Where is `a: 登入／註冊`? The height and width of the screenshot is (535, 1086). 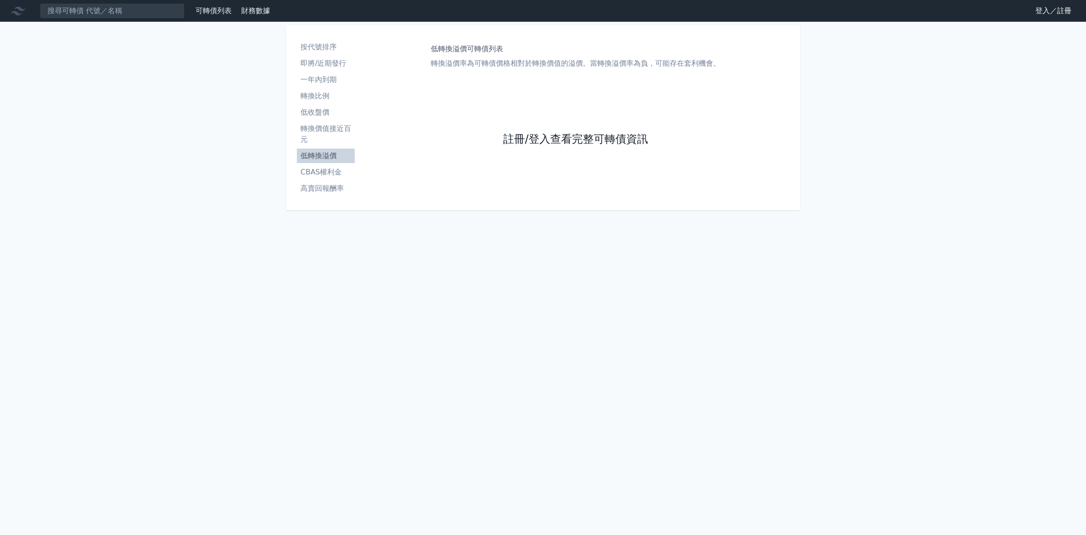
a: 登入／註冊 is located at coordinates (1054, 11).